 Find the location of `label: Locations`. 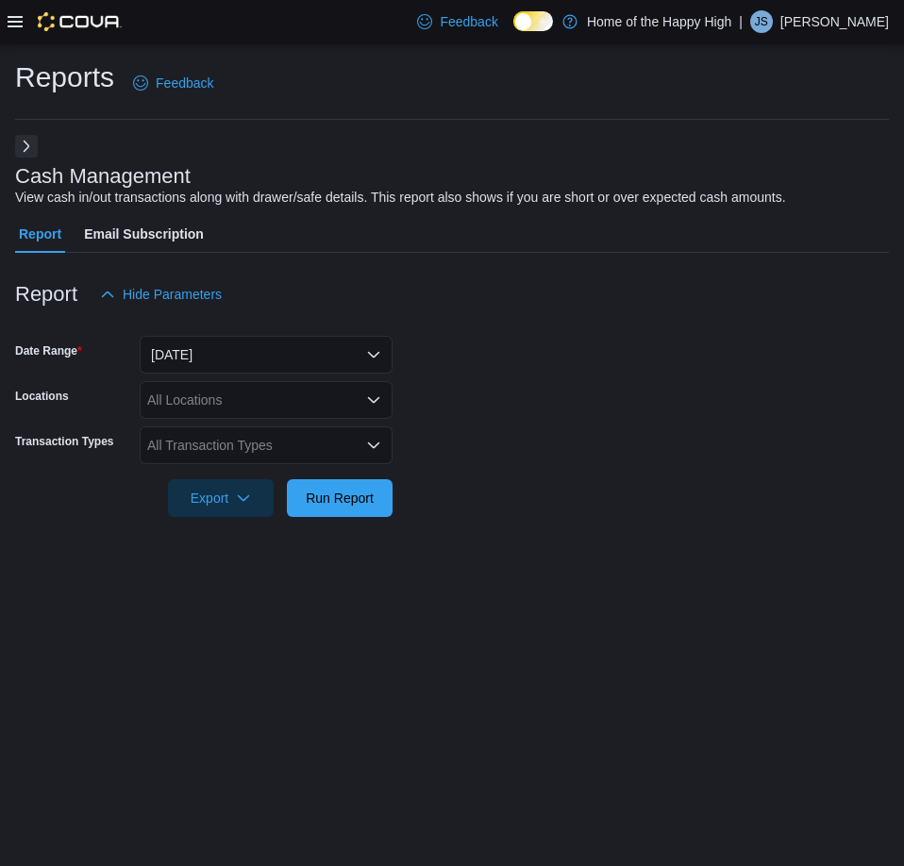

label: Locations is located at coordinates (42, 396).